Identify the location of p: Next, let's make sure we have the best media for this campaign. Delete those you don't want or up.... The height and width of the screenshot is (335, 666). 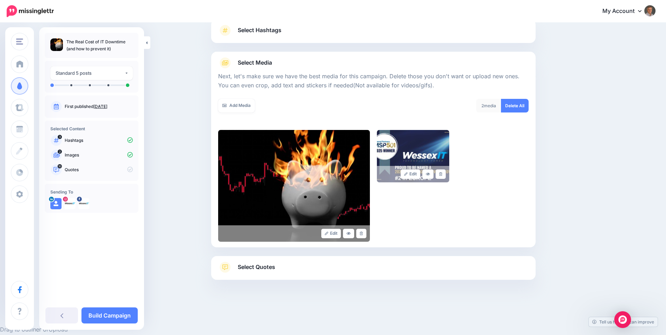
(373, 81).